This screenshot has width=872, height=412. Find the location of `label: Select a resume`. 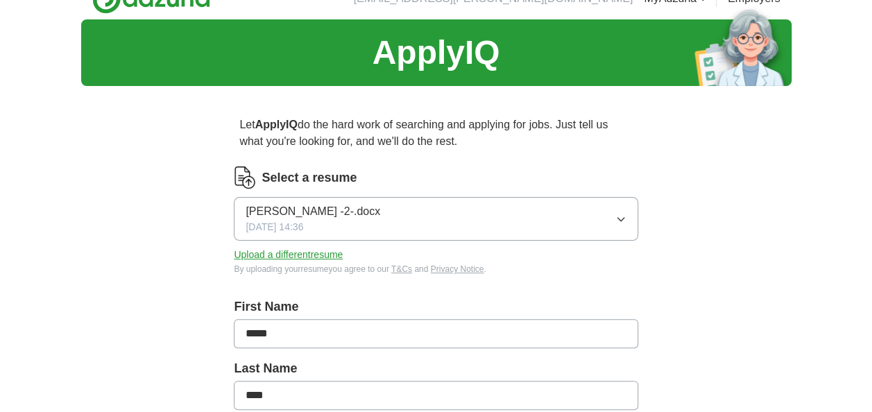

label: Select a resume is located at coordinates (309, 178).